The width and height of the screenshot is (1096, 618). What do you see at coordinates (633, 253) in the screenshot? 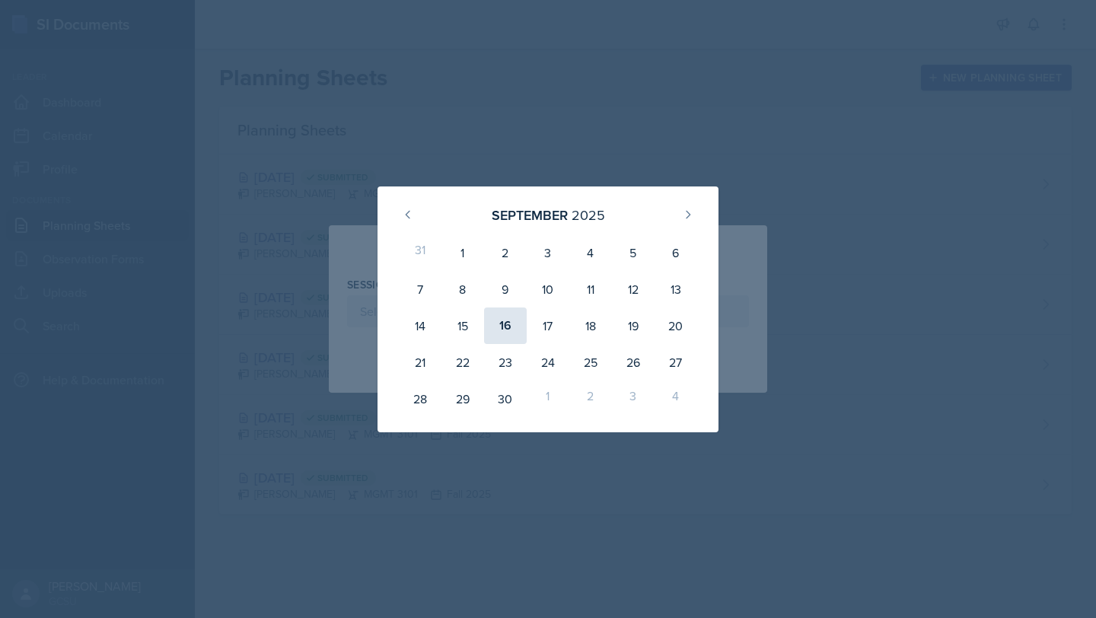
I see `div: 5` at bounding box center [633, 253].